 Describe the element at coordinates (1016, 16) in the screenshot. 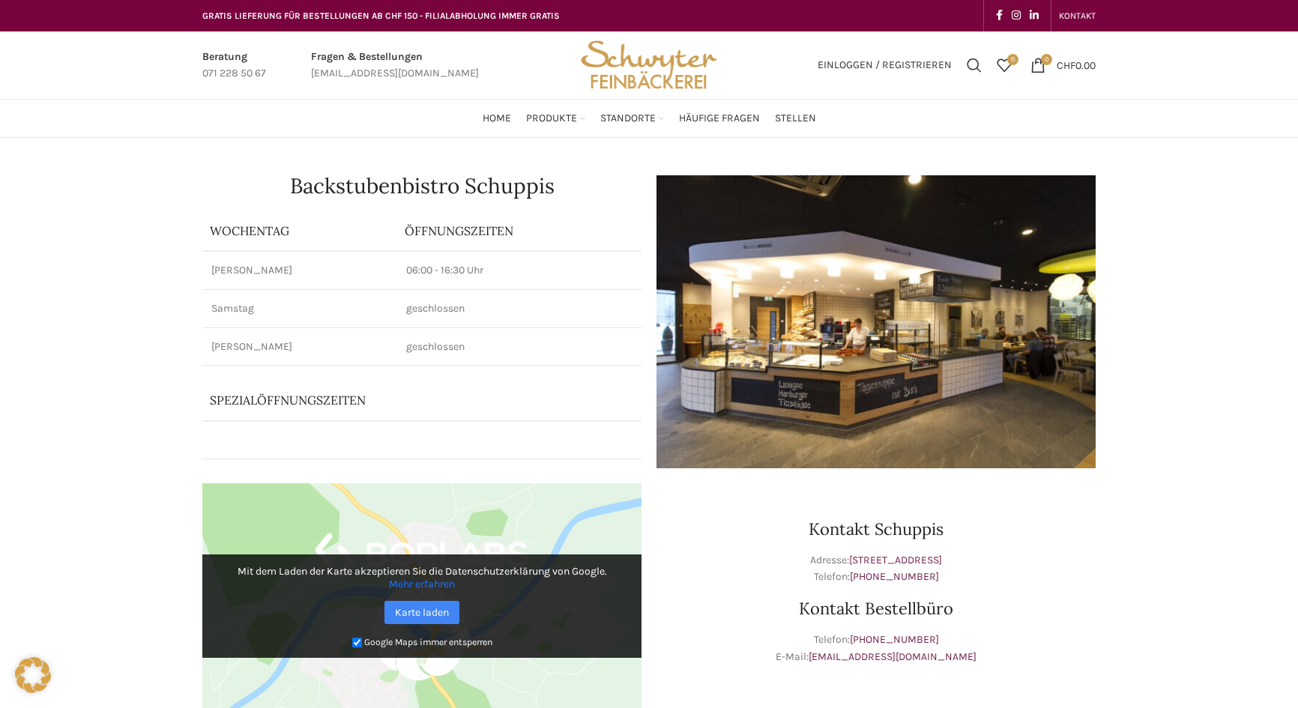

I see `a: Instagram social link` at that location.